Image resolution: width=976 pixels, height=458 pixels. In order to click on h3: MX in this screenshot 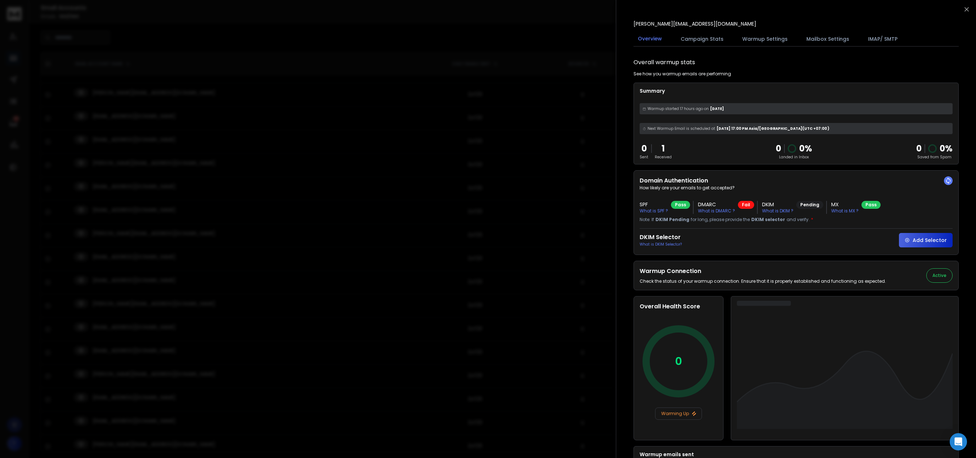, I will do `click(845, 204)`.